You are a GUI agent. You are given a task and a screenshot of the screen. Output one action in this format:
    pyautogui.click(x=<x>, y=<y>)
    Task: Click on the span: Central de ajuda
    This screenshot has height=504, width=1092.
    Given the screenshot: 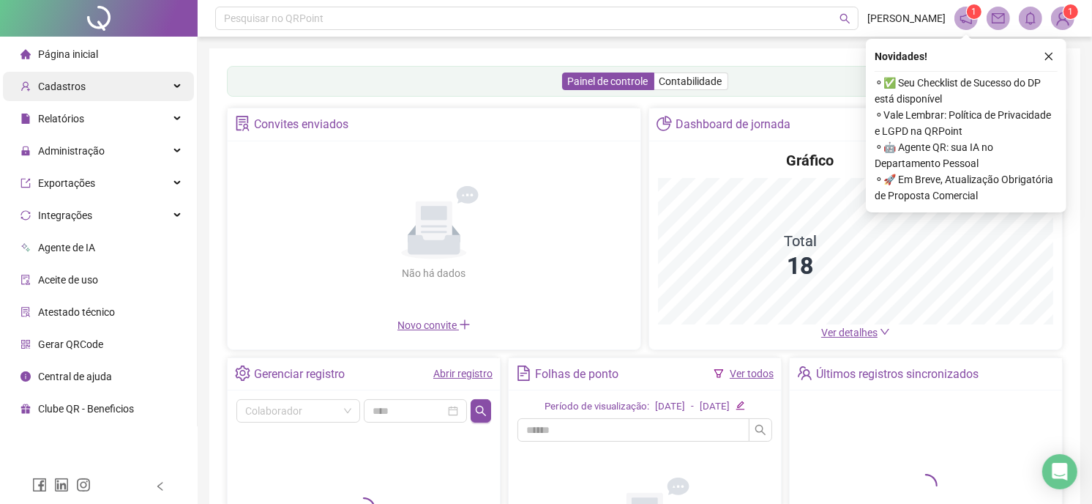 What is the action you would take?
    pyautogui.click(x=75, y=376)
    